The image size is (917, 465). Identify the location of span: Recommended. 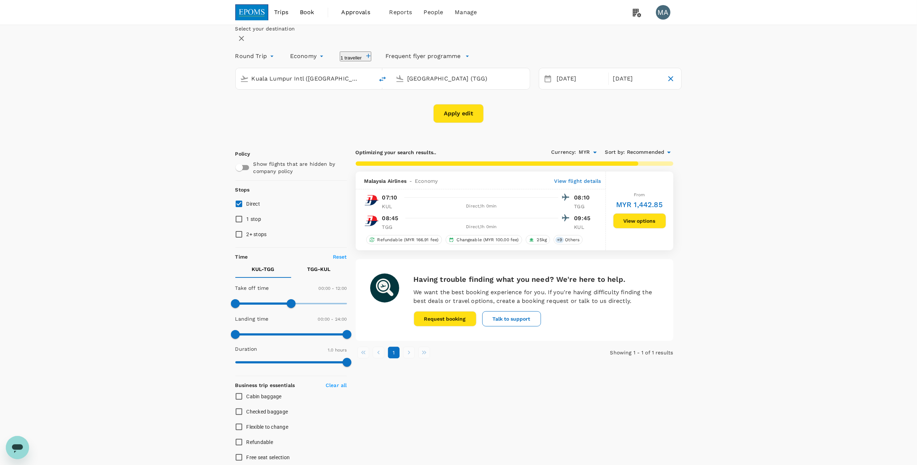
(645, 152).